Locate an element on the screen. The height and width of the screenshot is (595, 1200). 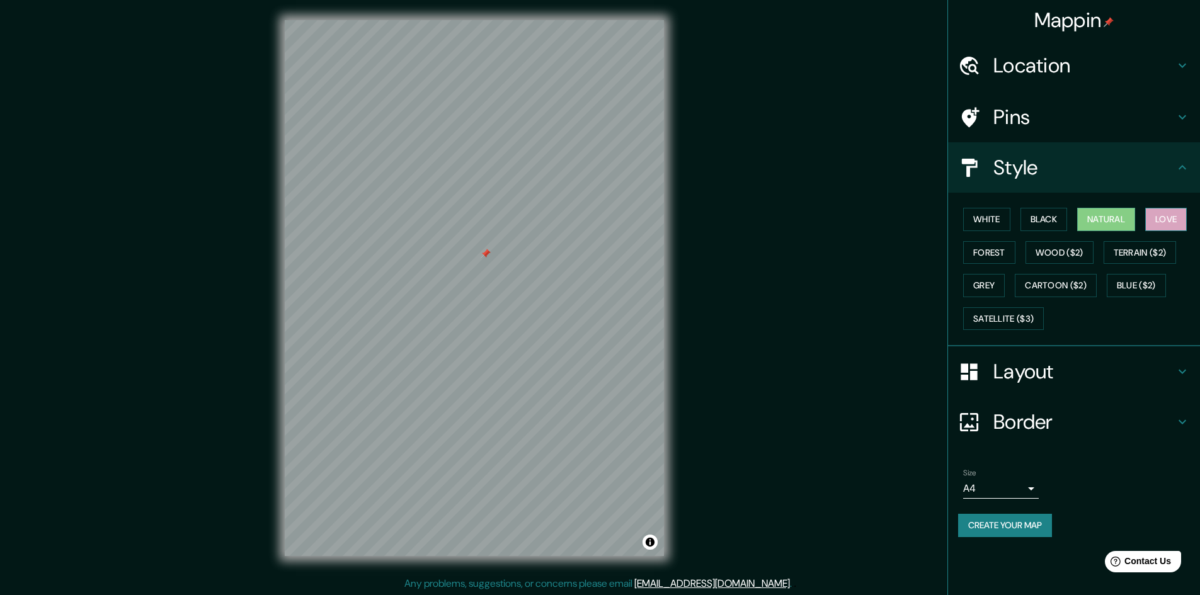
p: Any problems, suggestions, or concerns please email . is located at coordinates (598, 584).